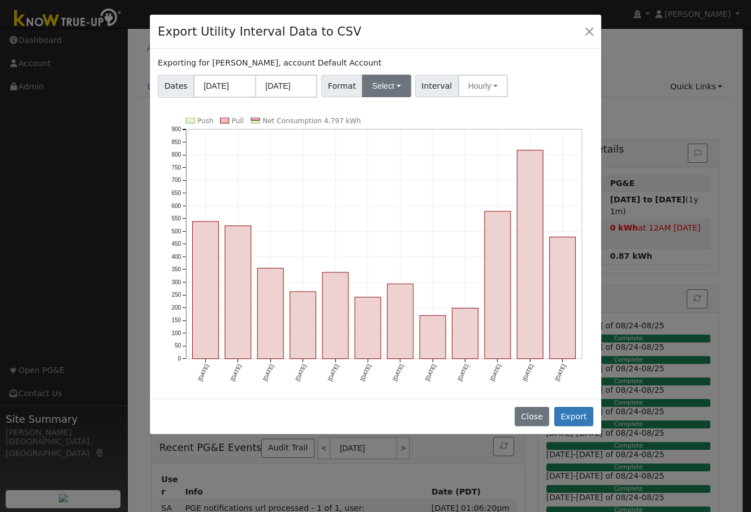 Image resolution: width=751 pixels, height=512 pixels. Describe the element at coordinates (176, 142) in the screenshot. I see `text: 850` at that location.